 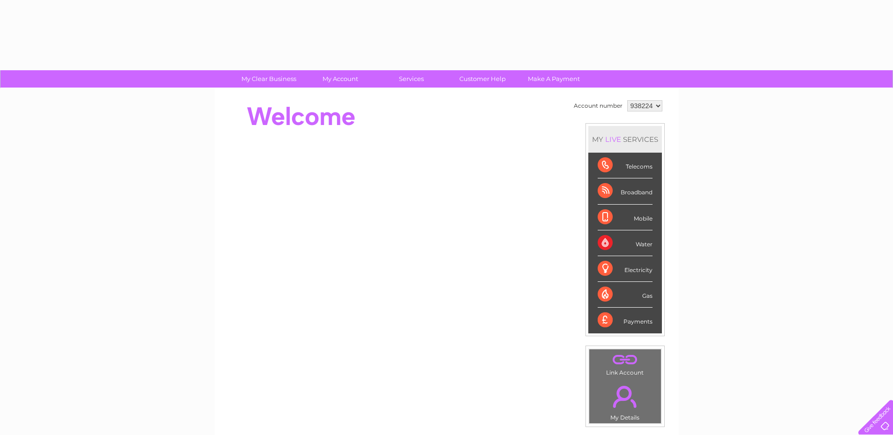 What do you see at coordinates (625, 269) in the screenshot?
I see `div: Electricity` at bounding box center [625, 269].